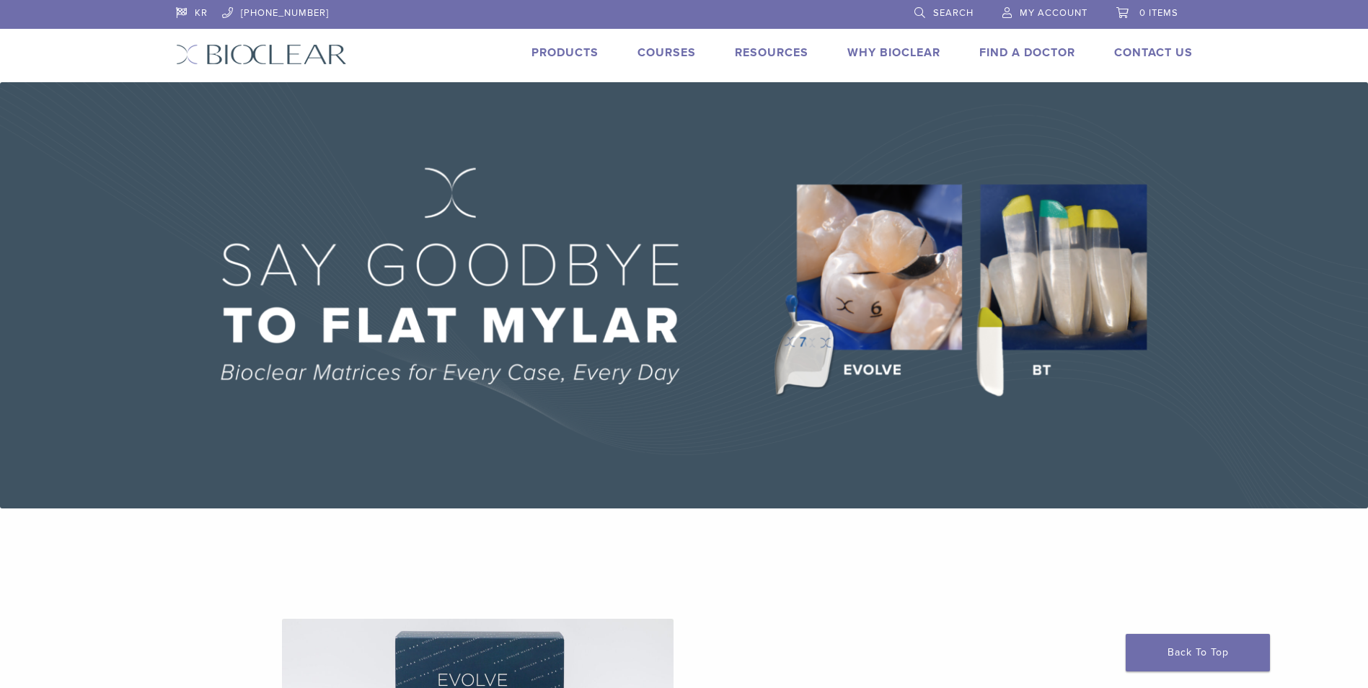 This screenshot has height=688, width=1368. Describe the element at coordinates (1054, 13) in the screenshot. I see `span: My Account` at that location.